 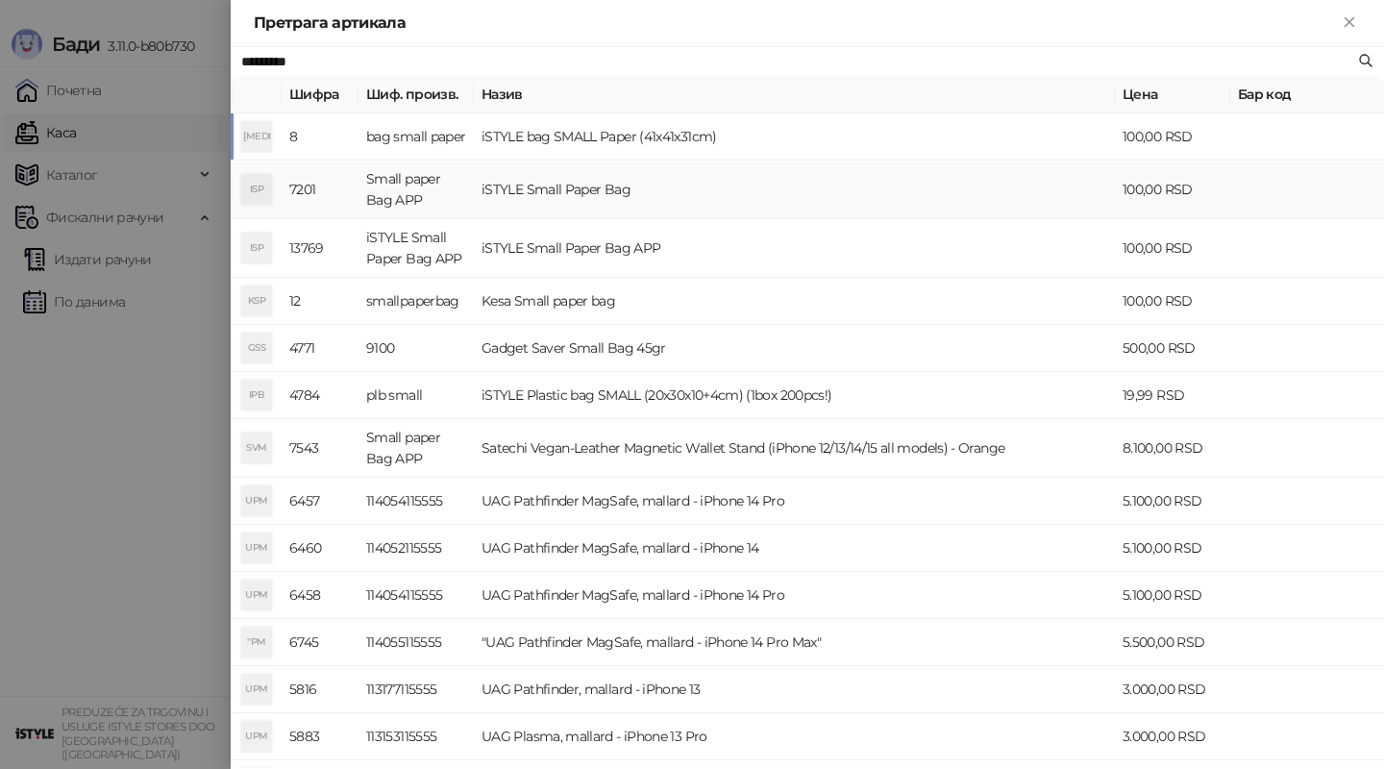 I want to click on div: SVM, so click(x=257, y=448).